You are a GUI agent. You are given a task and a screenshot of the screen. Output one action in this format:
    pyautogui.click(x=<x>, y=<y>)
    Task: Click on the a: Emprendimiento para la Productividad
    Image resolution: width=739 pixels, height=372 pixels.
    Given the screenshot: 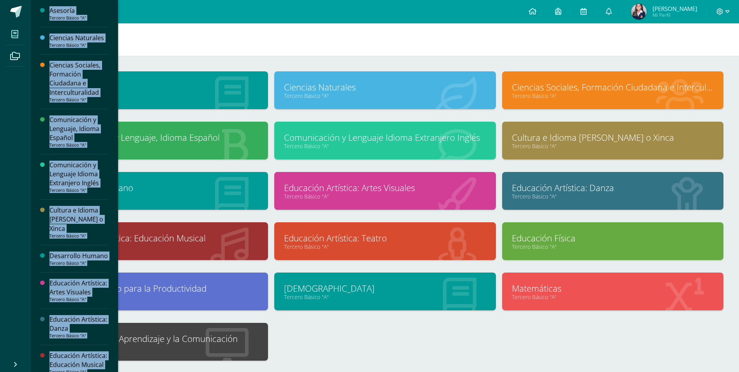 What is the action you would take?
    pyautogui.click(x=157, y=288)
    